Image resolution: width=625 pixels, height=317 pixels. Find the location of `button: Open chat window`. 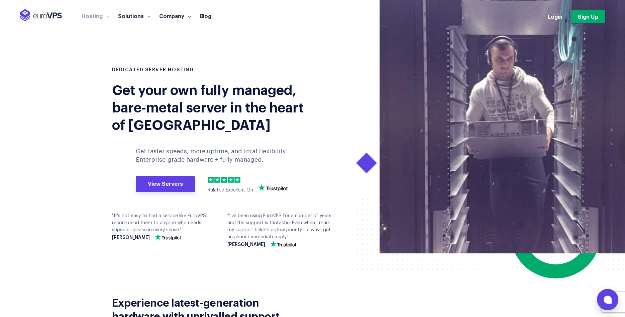

button: Open chat window is located at coordinates (608, 299).